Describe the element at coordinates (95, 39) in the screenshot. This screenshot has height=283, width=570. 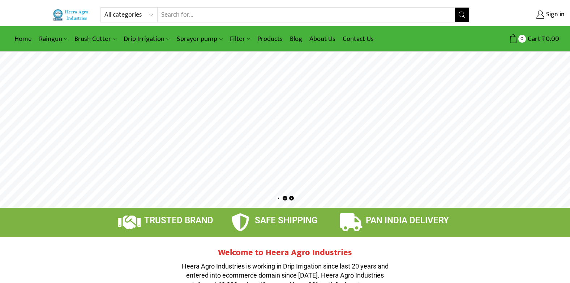
I see `a: Brush Cutter` at that location.